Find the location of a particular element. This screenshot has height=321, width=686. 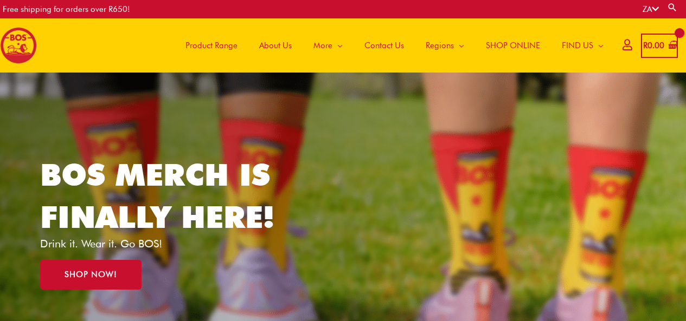

a: SHOP ONLINE is located at coordinates (513, 46).